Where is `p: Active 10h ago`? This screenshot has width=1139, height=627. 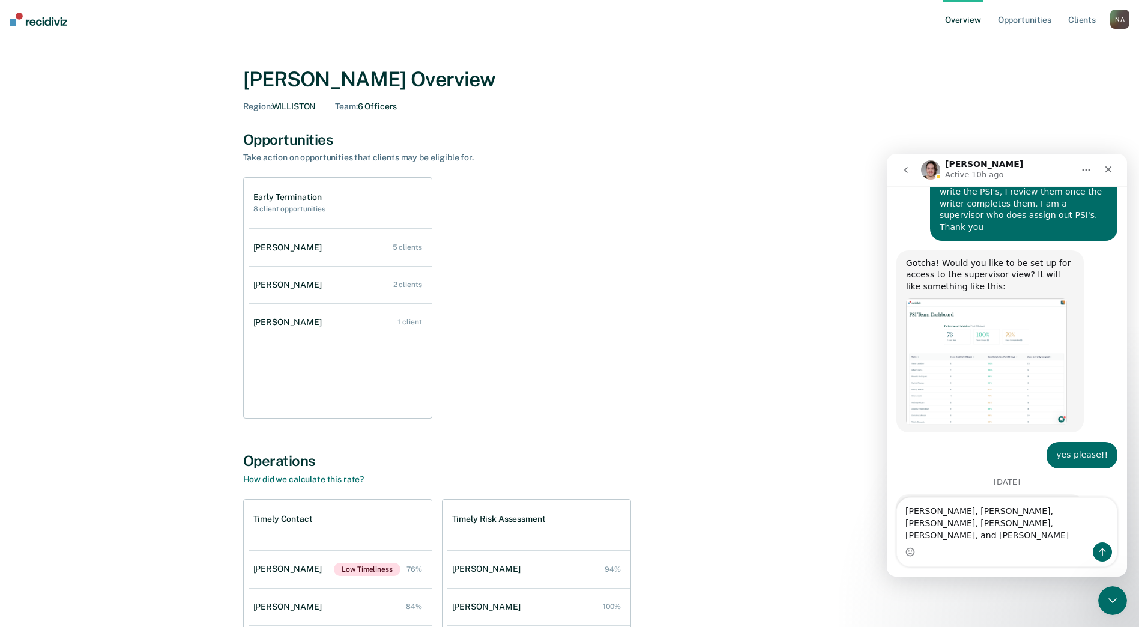
p: Active 10h ago is located at coordinates (87, 21).